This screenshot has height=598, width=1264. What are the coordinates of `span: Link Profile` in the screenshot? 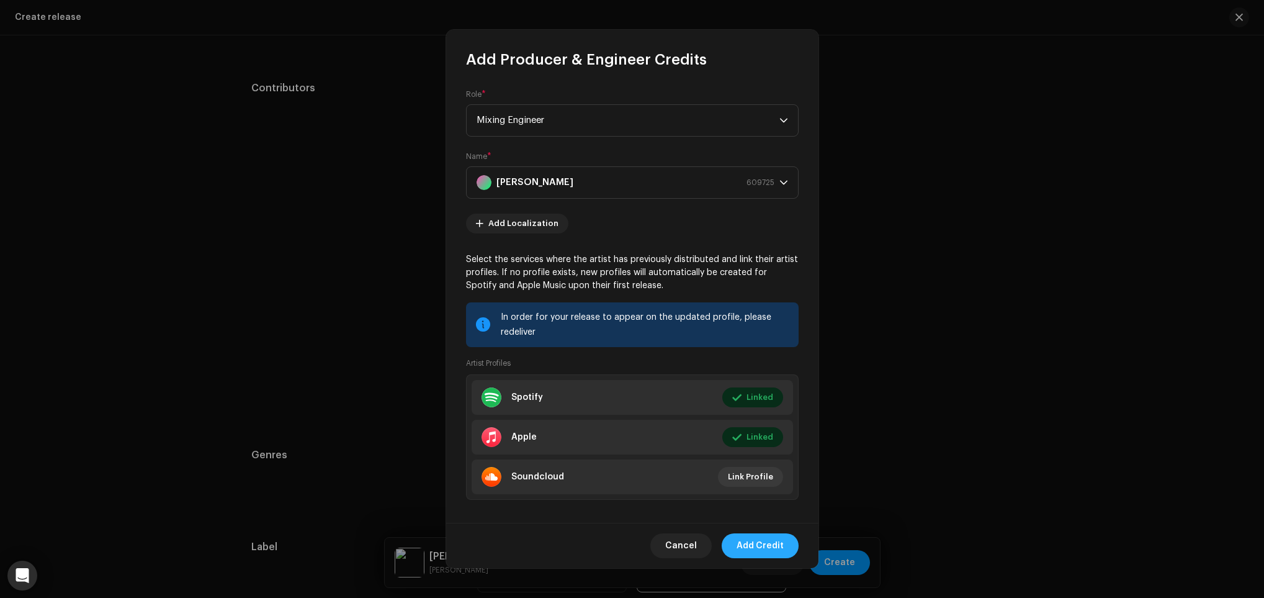 It's located at (750, 477).